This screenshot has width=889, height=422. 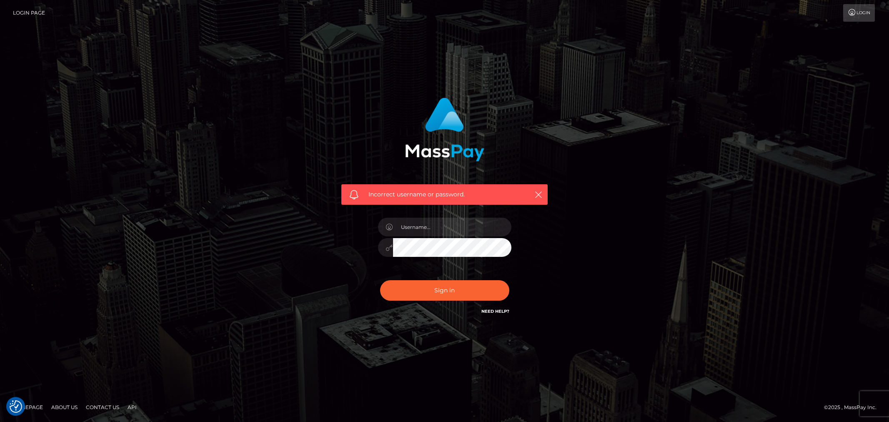 What do you see at coordinates (853, 407) in the screenshot?
I see `div: © 2025 , MassPay Inc.` at bounding box center [853, 407].